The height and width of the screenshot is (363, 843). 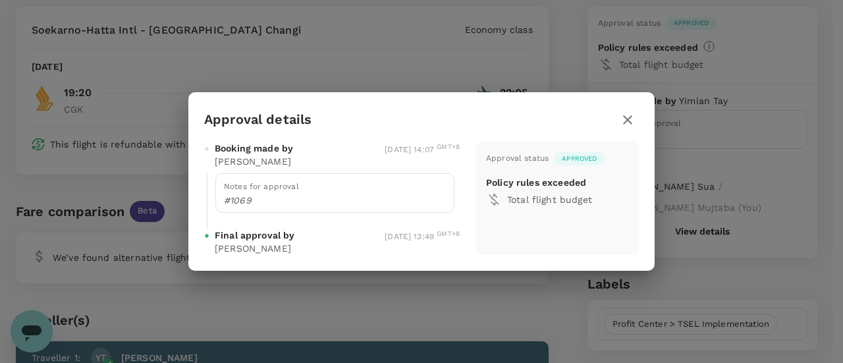 I want to click on span: Notes for approval, so click(x=261, y=186).